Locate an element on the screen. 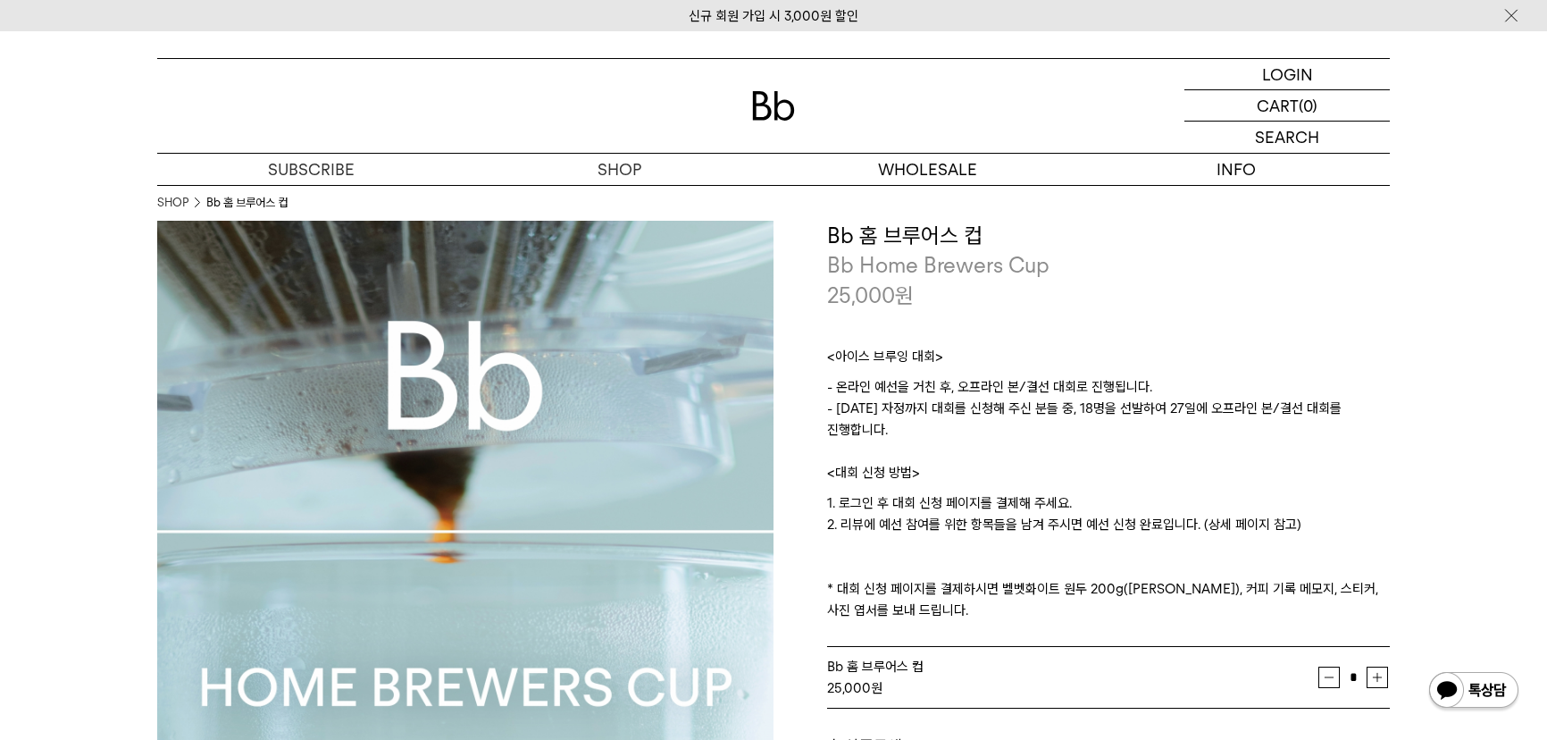 Image resolution: width=1547 pixels, height=740 pixels. strong: 25,000 is located at coordinates (849, 688).